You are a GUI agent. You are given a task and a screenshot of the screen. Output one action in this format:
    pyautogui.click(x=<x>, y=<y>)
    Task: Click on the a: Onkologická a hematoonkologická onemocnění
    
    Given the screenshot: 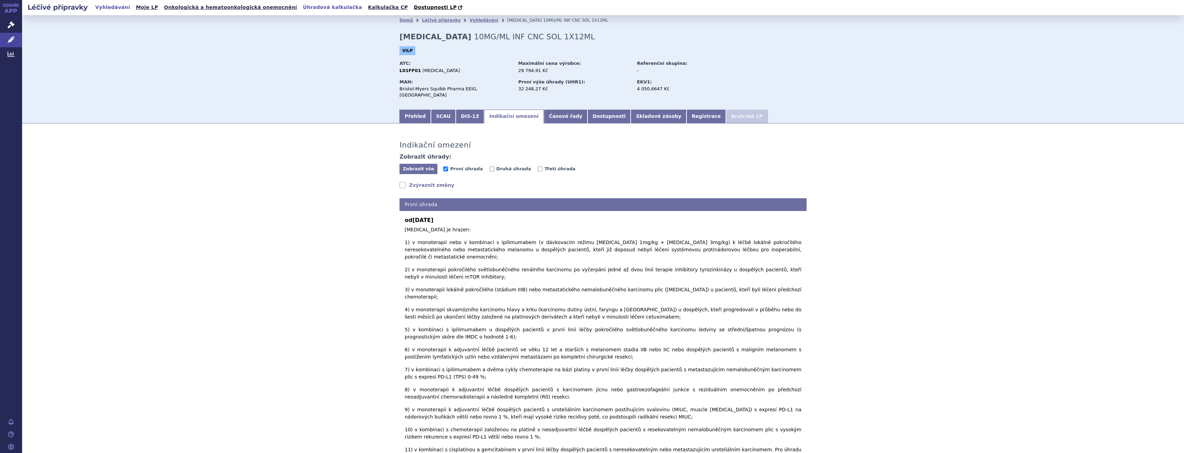 What is the action you would take?
    pyautogui.click(x=230, y=7)
    